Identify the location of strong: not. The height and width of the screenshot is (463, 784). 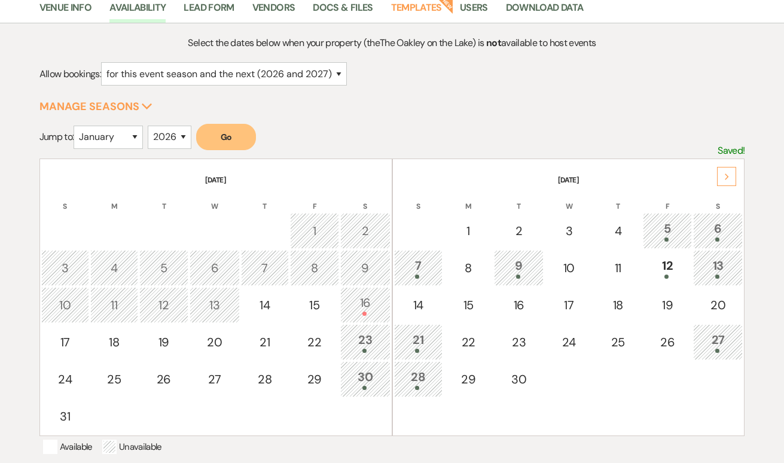
(493, 42).